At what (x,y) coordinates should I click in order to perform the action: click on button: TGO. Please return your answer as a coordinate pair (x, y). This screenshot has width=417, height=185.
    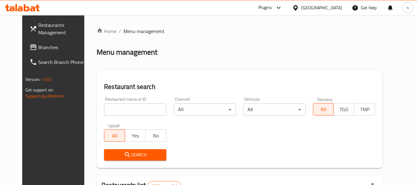
    Looking at the image, I should click on (344, 109).